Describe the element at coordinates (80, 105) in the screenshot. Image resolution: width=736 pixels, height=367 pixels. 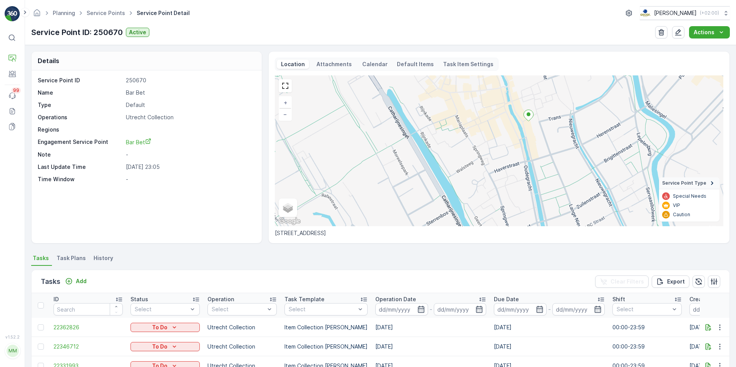
I see `p: Type` at that location.